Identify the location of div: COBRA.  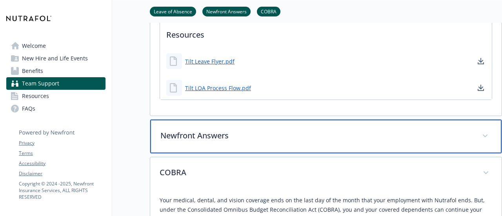
(326, 173).